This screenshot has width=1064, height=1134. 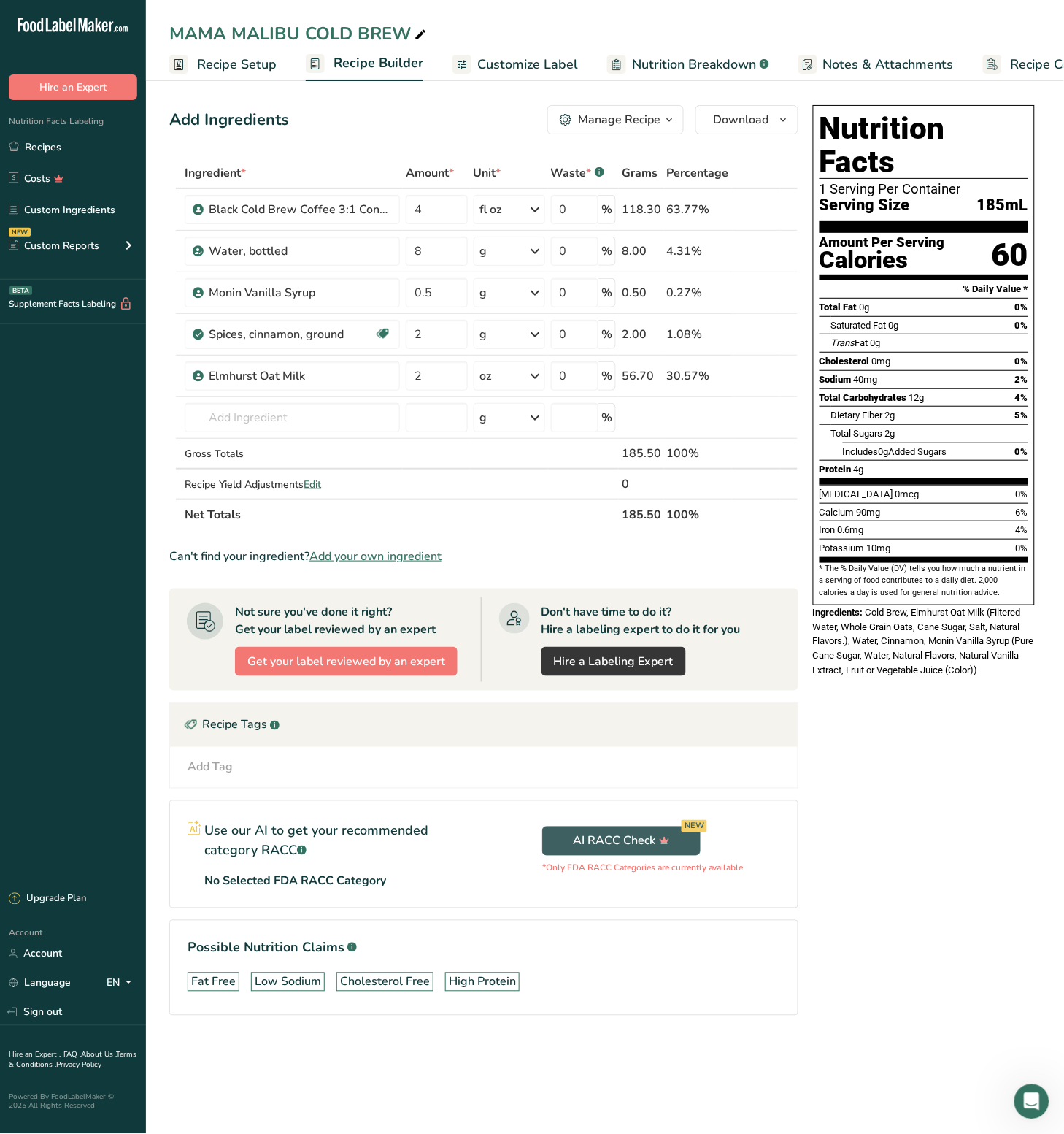 What do you see at coordinates (213, 982) in the screenshot?
I see `div: Fat Free` at bounding box center [213, 982].